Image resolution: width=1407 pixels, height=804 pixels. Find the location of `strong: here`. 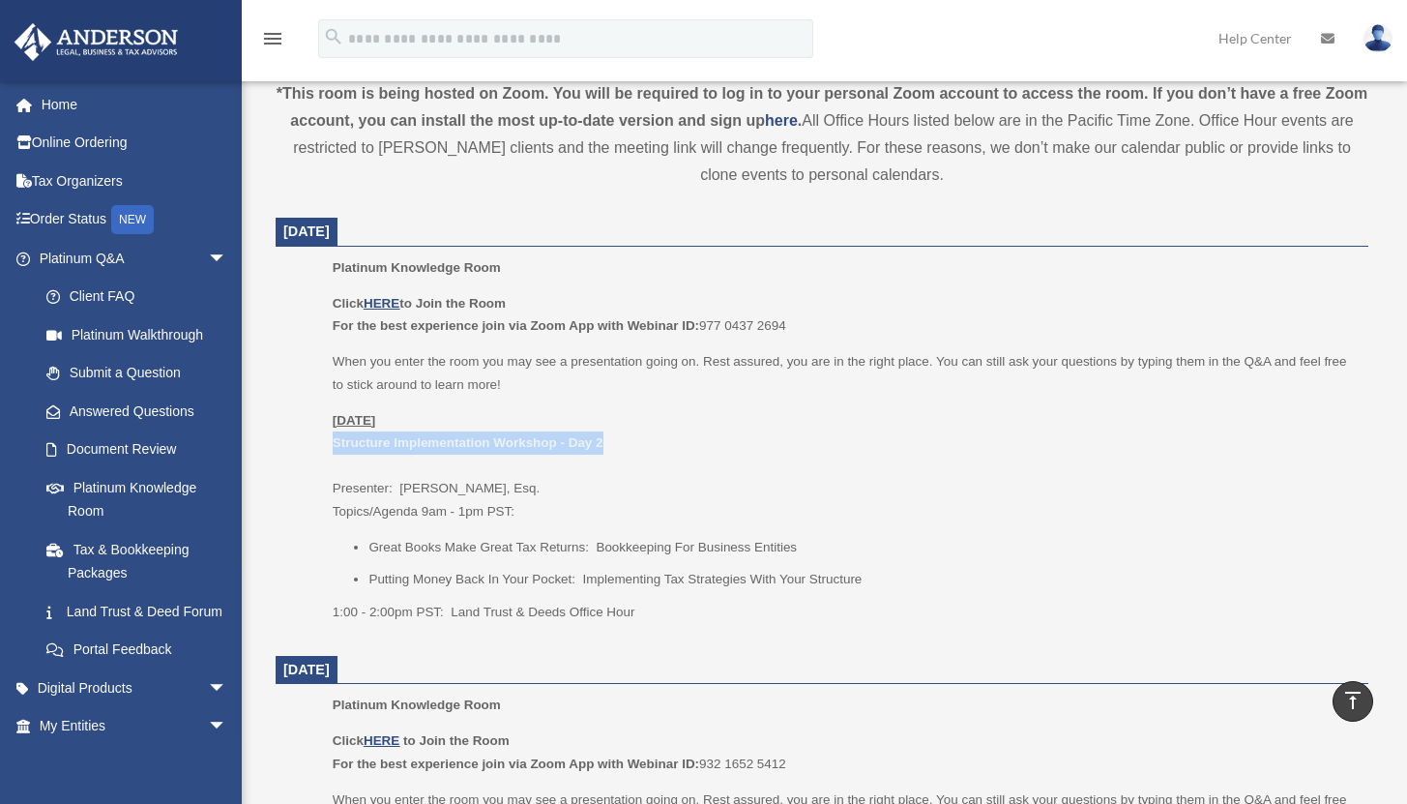

strong: here is located at coordinates (781, 120).